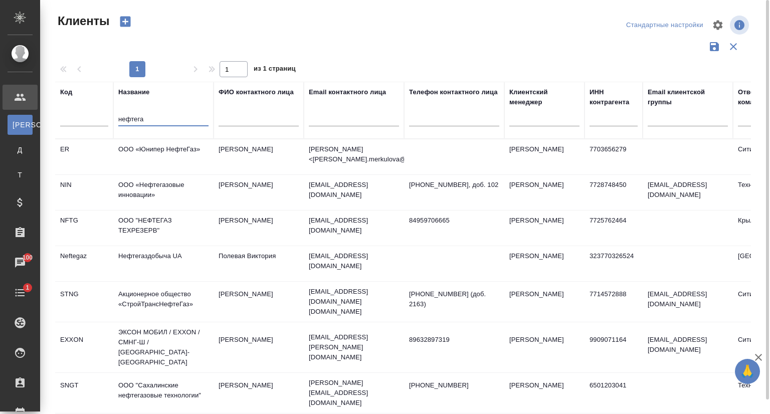 This screenshot has height=414, width=770. Describe the element at coordinates (163, 264) in the screenshot. I see `td: Нефтегаздобыча UA` at that location.